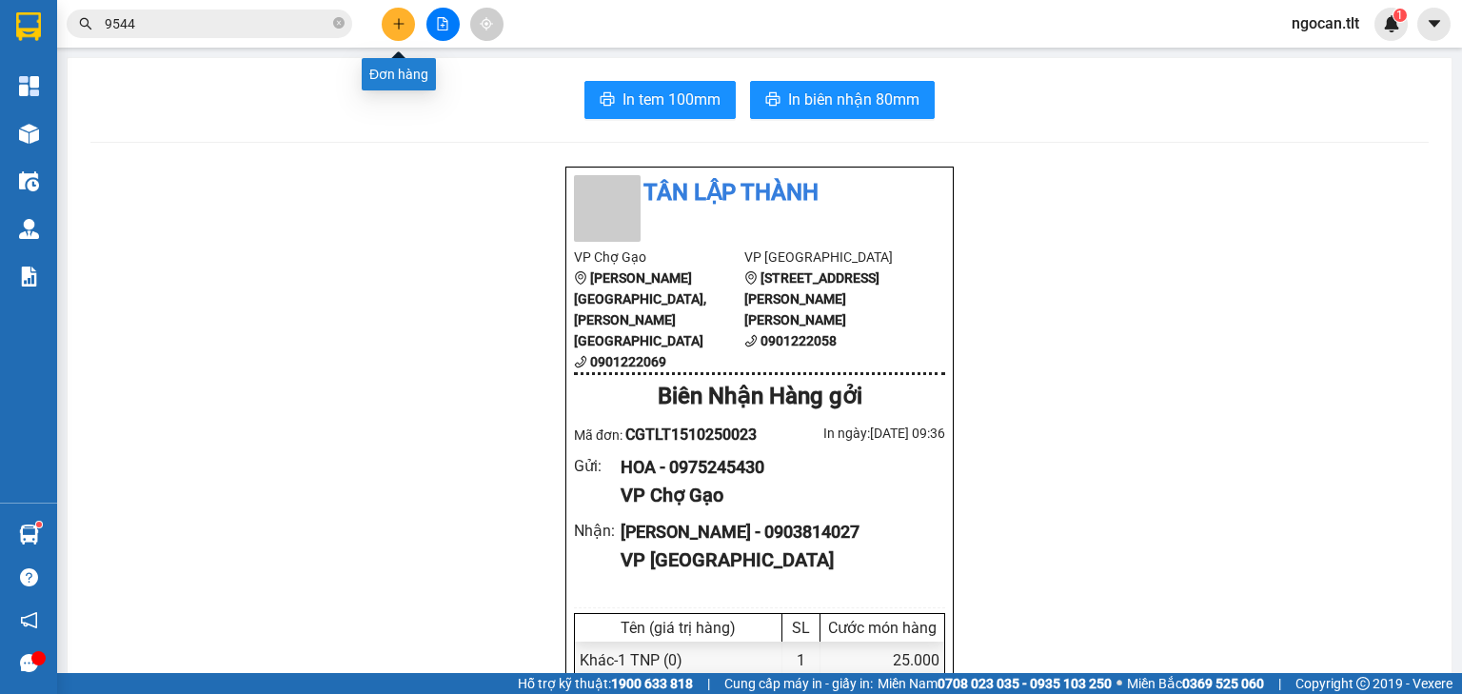  I want to click on button: printerIn tem 100mm, so click(660, 100).